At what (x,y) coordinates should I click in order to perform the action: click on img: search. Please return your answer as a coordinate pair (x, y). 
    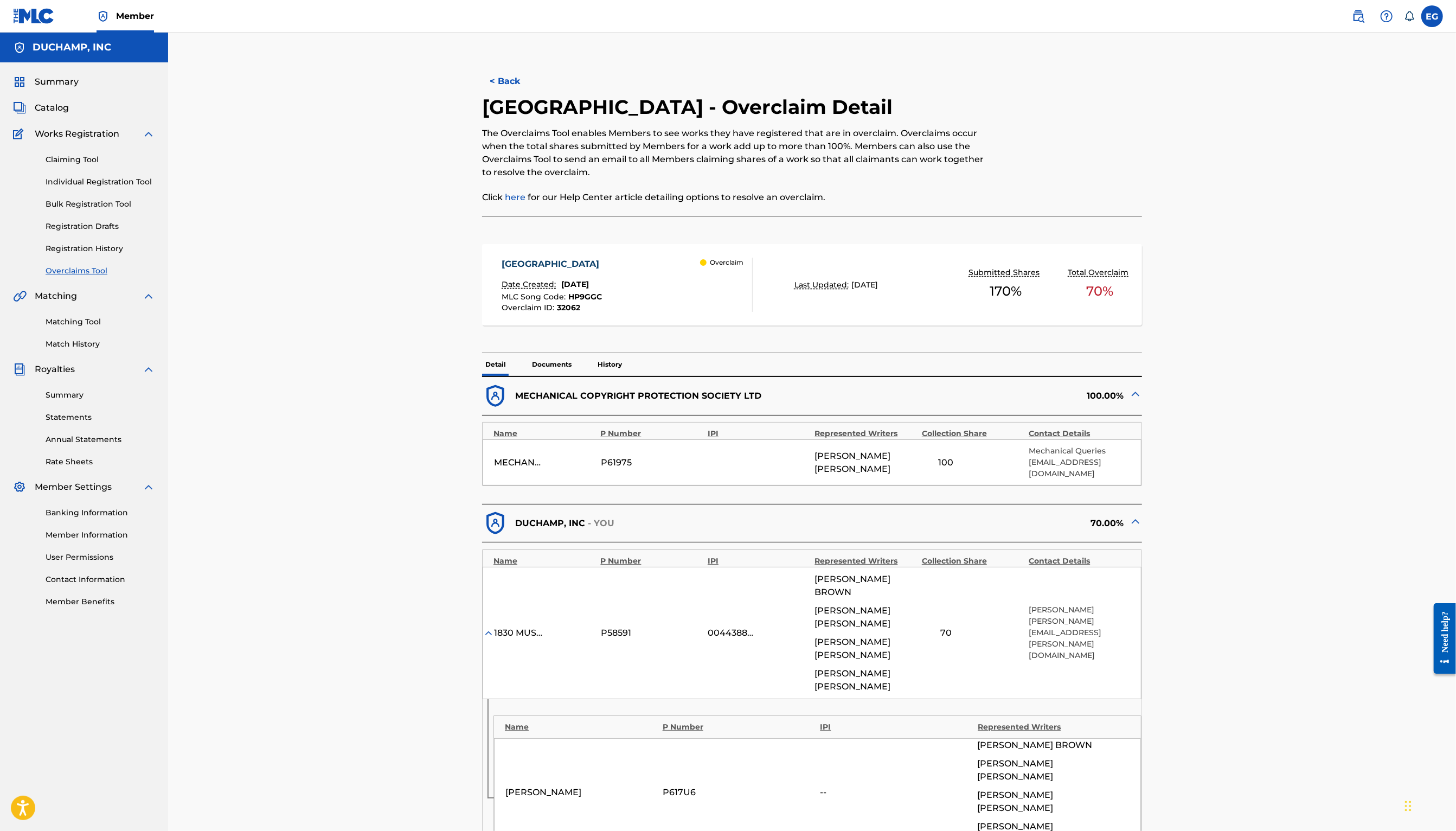
    Looking at the image, I should click on (1359, 16).